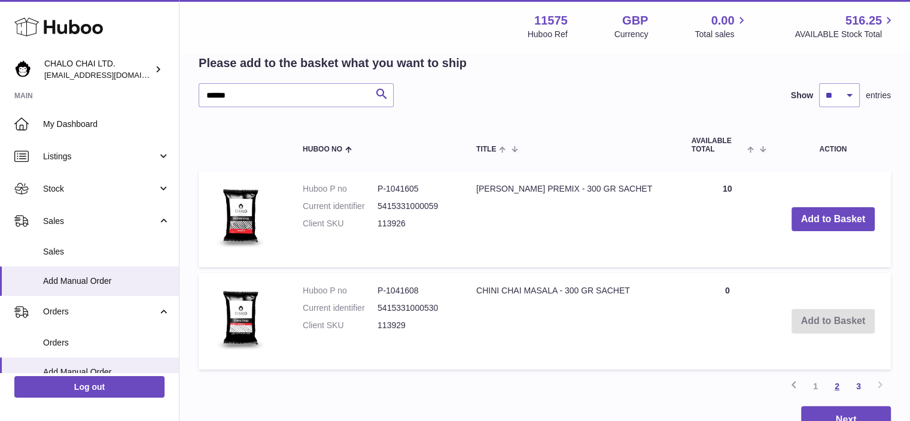 This screenshot has width=910, height=421. Describe the element at coordinates (415, 223) in the screenshot. I see `dd: 113926` at that location.